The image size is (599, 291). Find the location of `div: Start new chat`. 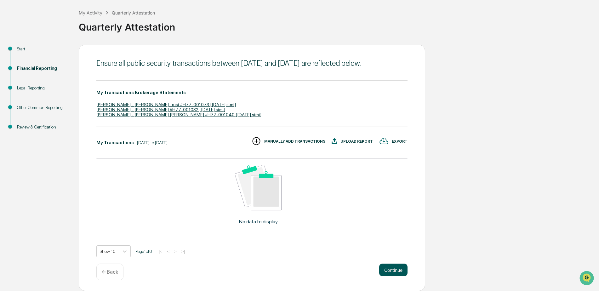

div: Start new chat is located at coordinates (62, 51).